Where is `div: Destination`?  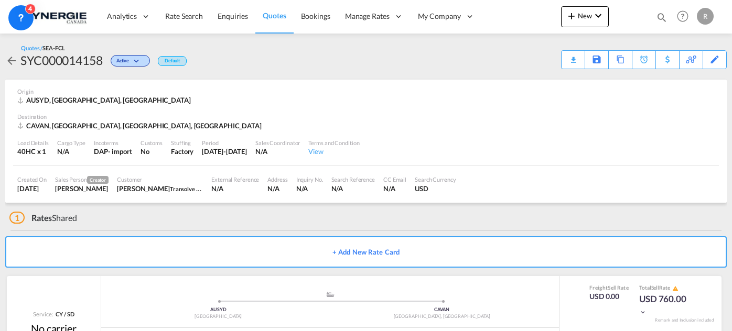 div: Destination is located at coordinates (366, 116).